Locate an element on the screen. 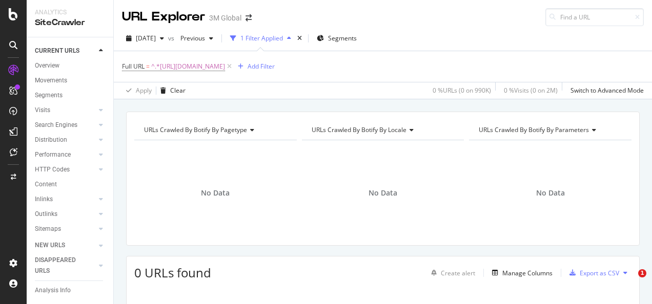  a: DISAPPEARED URLS is located at coordinates (65, 266).